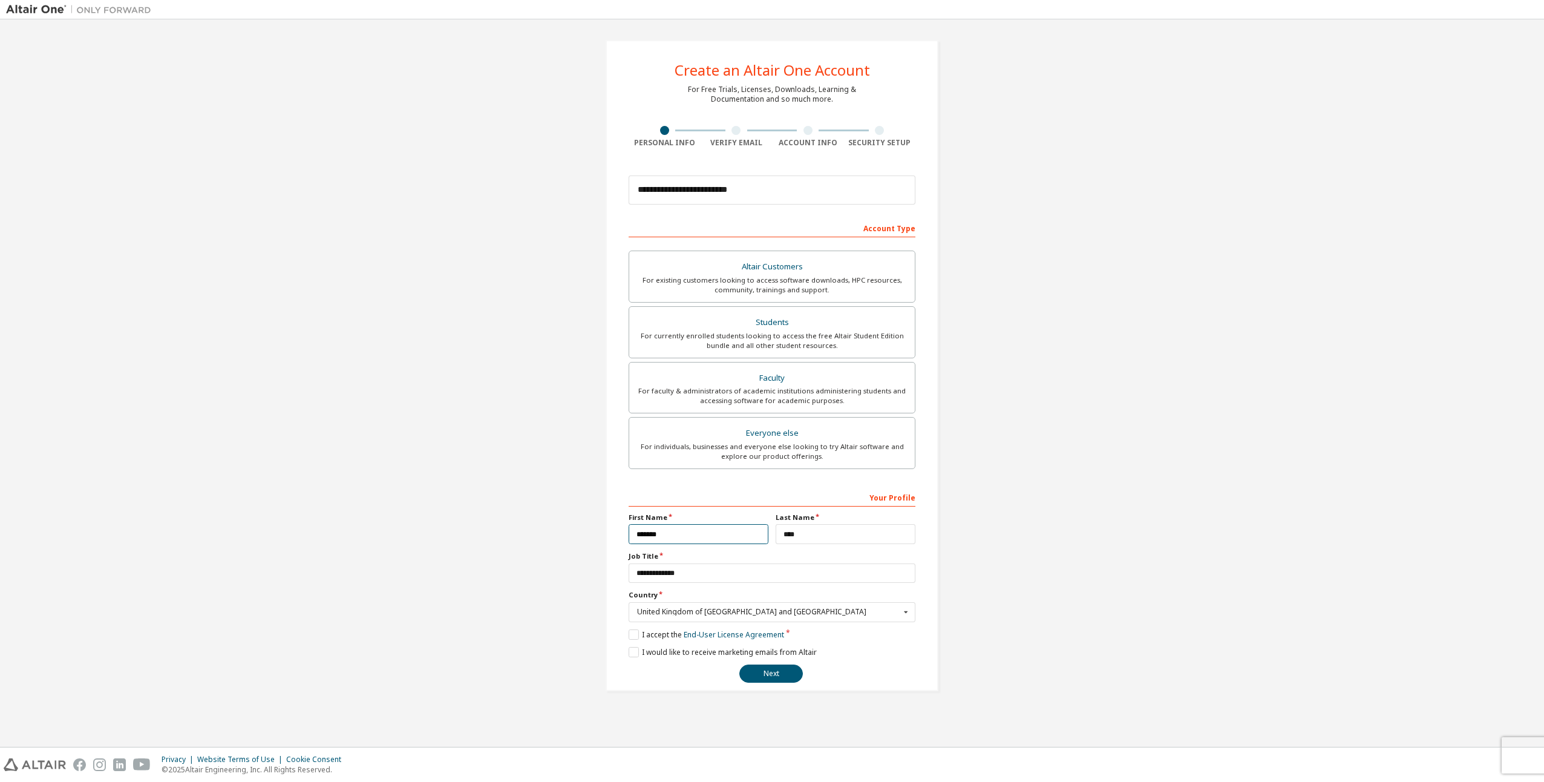 This screenshot has height=782, width=1544. I want to click on div: For faculty & administrators of academic institutions administering students and accessing softwa..., so click(772, 396).